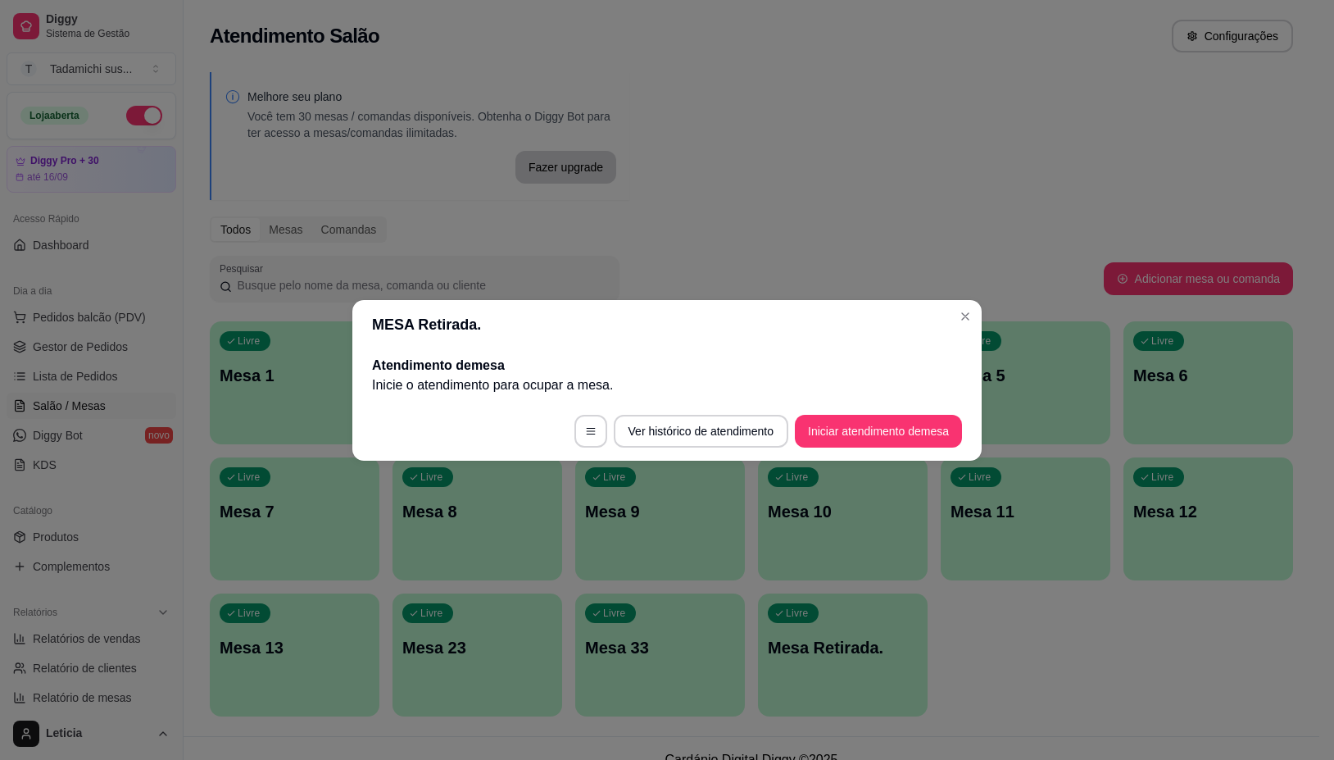 This screenshot has width=1334, height=760. I want to click on h2: Atendimento de mesa, so click(667, 366).